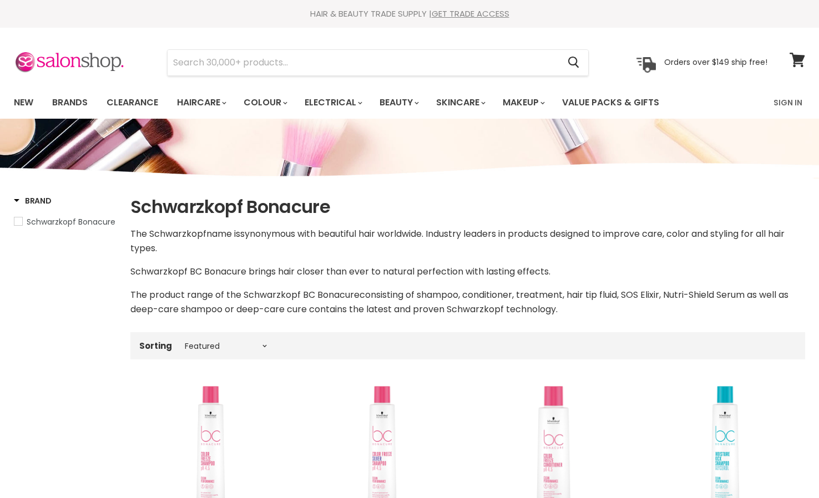 The image size is (819, 498). I want to click on a: Skincare, so click(460, 103).